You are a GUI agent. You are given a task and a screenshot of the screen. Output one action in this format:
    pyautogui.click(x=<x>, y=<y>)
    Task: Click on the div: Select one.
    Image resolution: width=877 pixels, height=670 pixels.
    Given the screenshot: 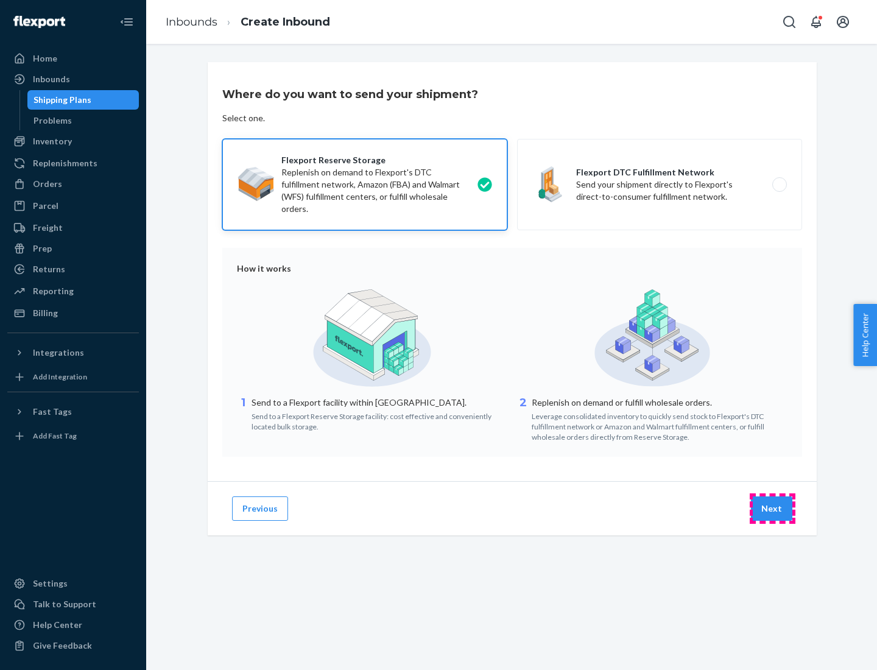 What is the action you would take?
    pyautogui.click(x=244, y=118)
    